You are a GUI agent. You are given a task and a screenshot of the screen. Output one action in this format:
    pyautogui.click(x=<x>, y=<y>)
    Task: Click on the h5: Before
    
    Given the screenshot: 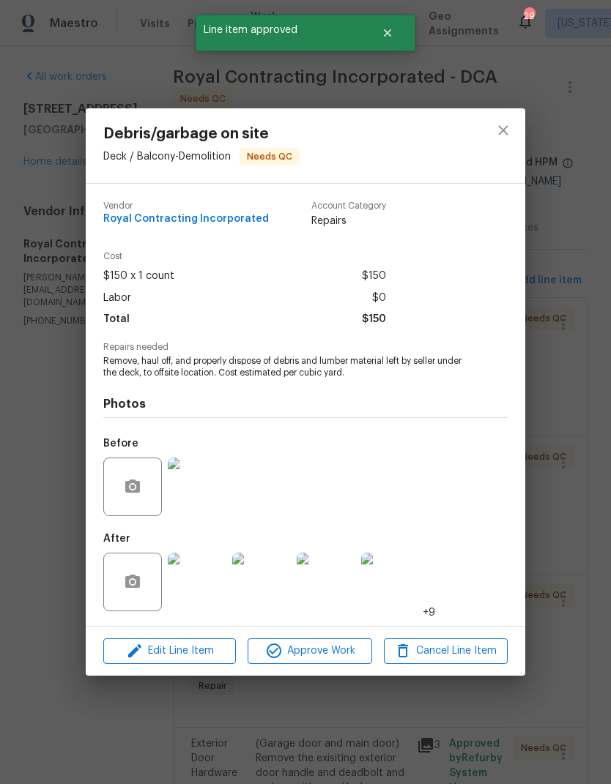 What is the action you would take?
    pyautogui.click(x=121, y=444)
    